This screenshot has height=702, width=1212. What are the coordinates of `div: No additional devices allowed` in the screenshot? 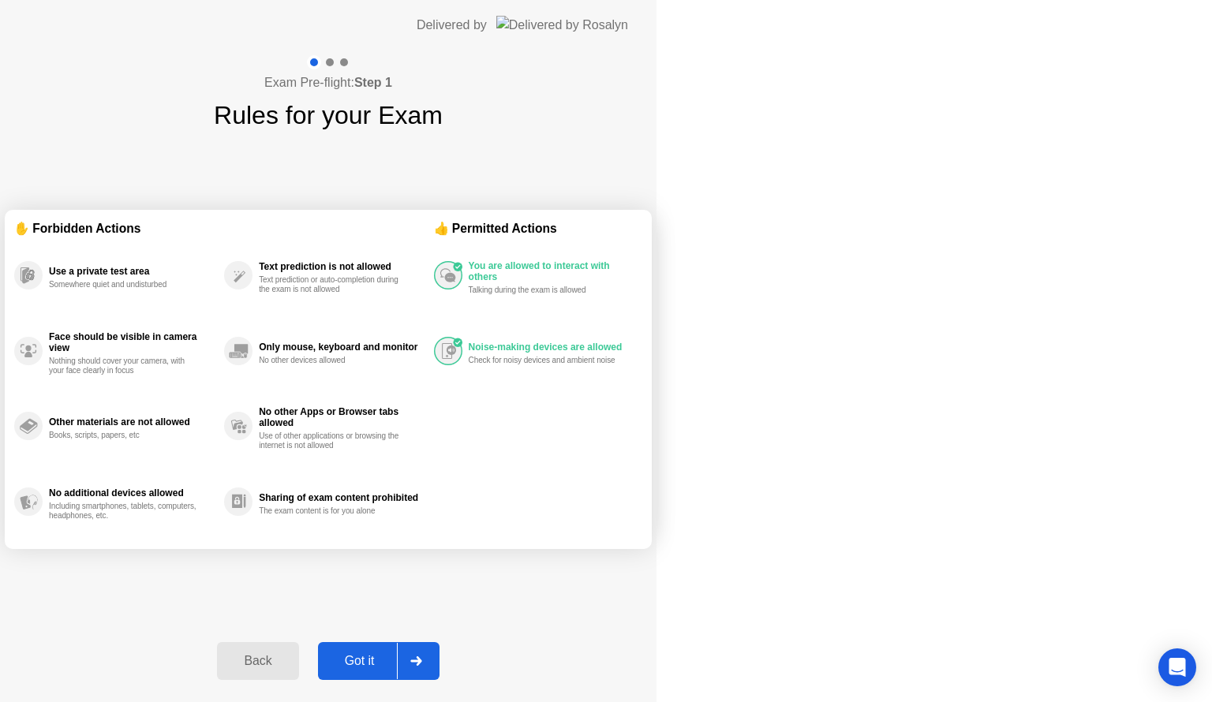 It's located at (133, 493).